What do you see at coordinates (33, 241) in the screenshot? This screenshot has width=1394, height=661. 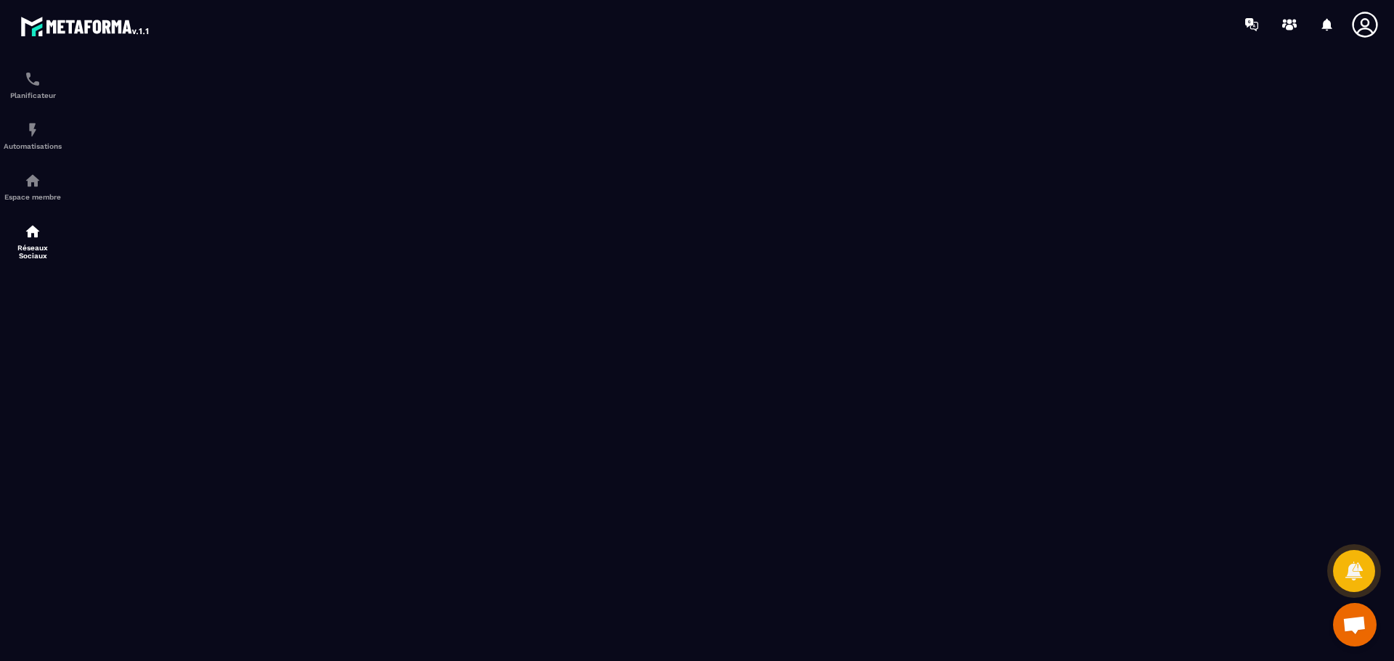 I see `a: social-networksocial-networkRéseaux Sociaux` at bounding box center [33, 241].